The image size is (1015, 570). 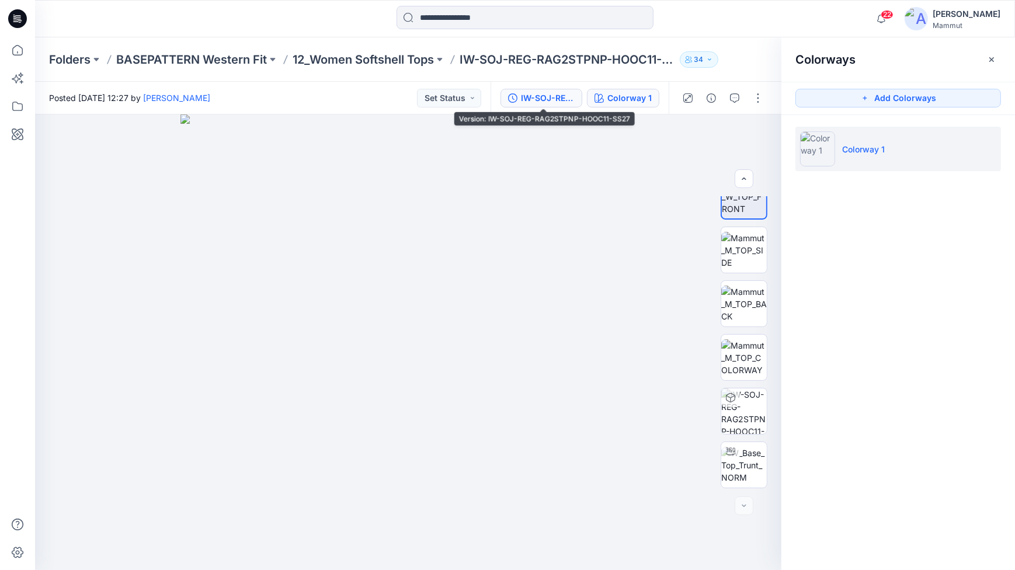 I want to click on img: eyJhbGciOiJIUzI1NiIsImtpZCI6IjAiLCJzbHQiOiJzZXMiLCJ0eXAiOiJKV1QifQ.eyJkYXRhIjp7InR5cGUiOiJzdG9yYW..., so click(x=408, y=342).